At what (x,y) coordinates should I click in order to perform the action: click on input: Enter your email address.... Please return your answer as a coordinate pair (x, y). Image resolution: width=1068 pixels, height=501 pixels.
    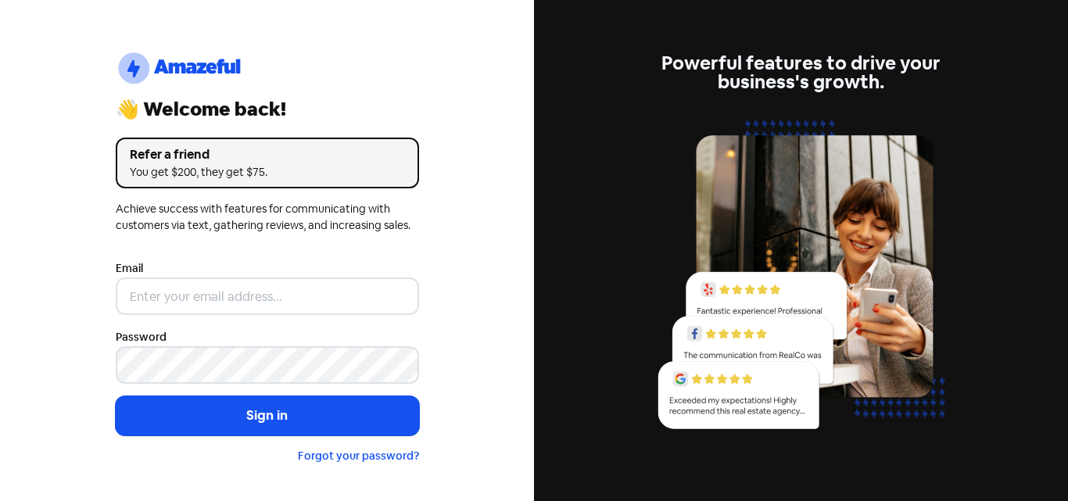
    Looking at the image, I should click on (267, 296).